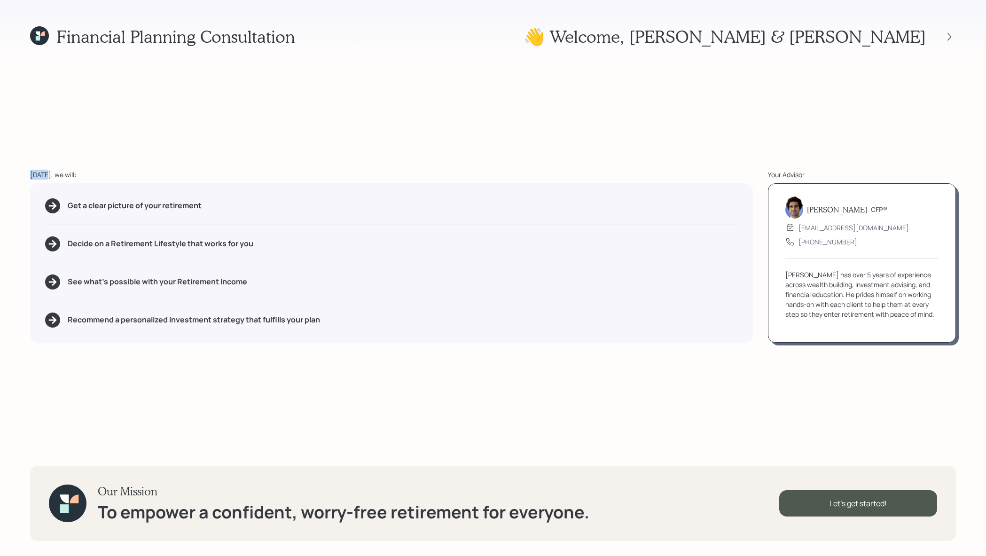 The image size is (986, 556). What do you see at coordinates (160, 243) in the screenshot?
I see `h5: Decide on a Retirement Lifestyle that works for you` at bounding box center [160, 243].